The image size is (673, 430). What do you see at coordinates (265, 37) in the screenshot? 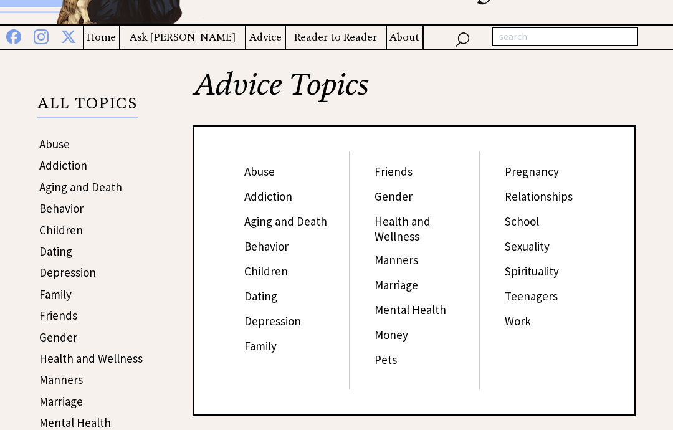
I see `a: Advice` at bounding box center [265, 37].